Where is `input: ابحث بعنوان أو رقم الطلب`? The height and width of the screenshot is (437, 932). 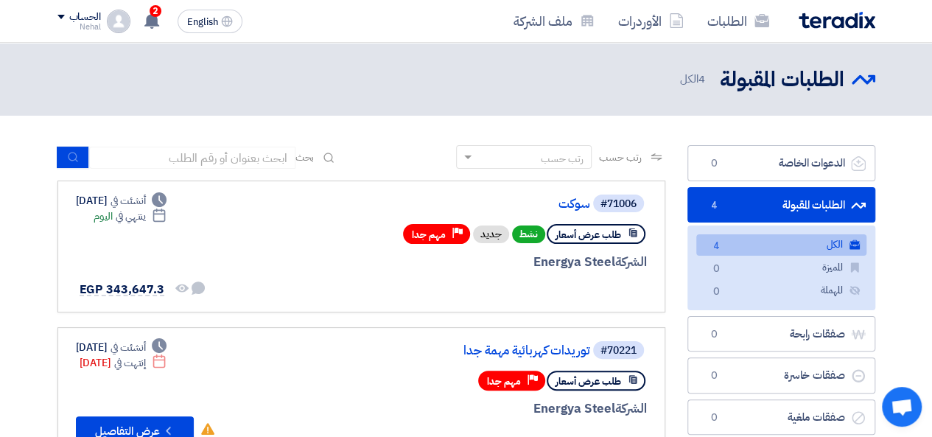
input: ابحث بعنوان أو رقم الطلب is located at coordinates (192, 158).